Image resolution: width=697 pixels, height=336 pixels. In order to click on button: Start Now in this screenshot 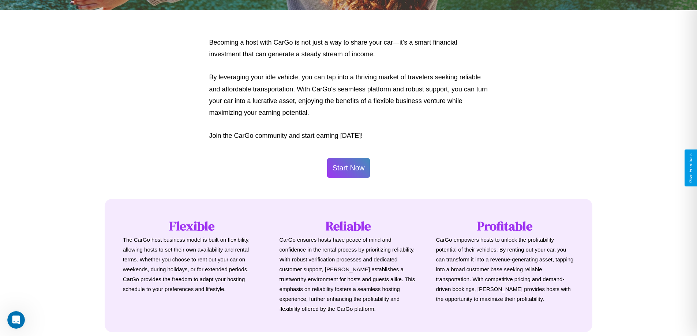, I will do `click(348, 168)`.